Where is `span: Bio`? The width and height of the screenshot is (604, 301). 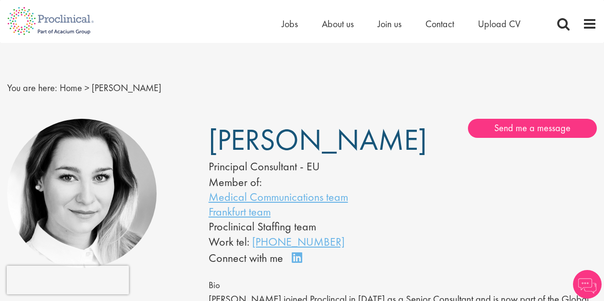
span: Bio is located at coordinates (214, 285).